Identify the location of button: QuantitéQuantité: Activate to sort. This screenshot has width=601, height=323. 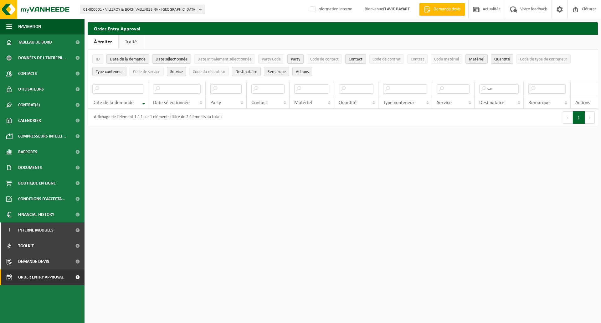
(502, 59).